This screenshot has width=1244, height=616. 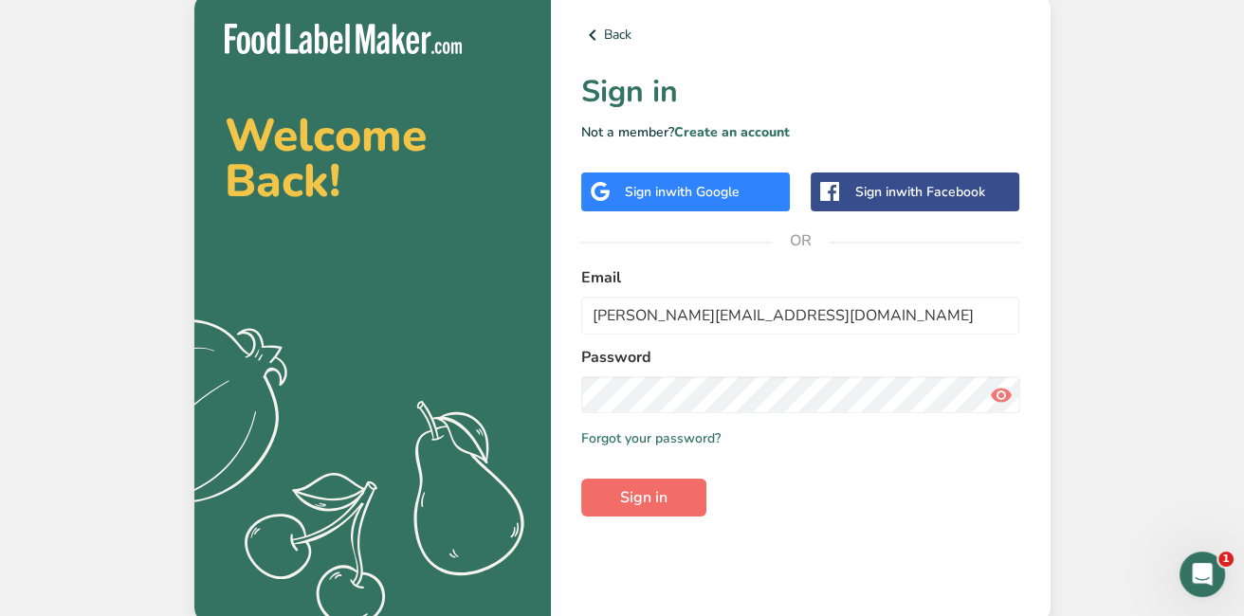 What do you see at coordinates (644, 498) in the screenshot?
I see `span: Sign in` at bounding box center [644, 498].